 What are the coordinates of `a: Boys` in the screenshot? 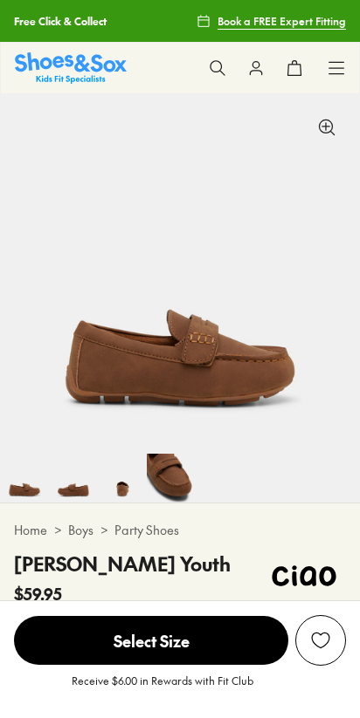 It's located at (80, 530).